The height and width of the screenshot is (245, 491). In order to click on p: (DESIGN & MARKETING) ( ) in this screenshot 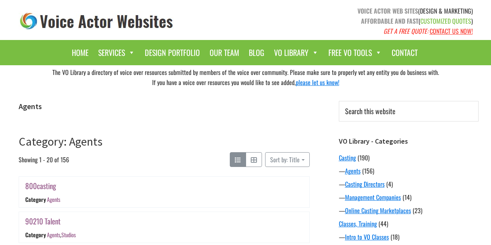, I will do `click(362, 21)`.